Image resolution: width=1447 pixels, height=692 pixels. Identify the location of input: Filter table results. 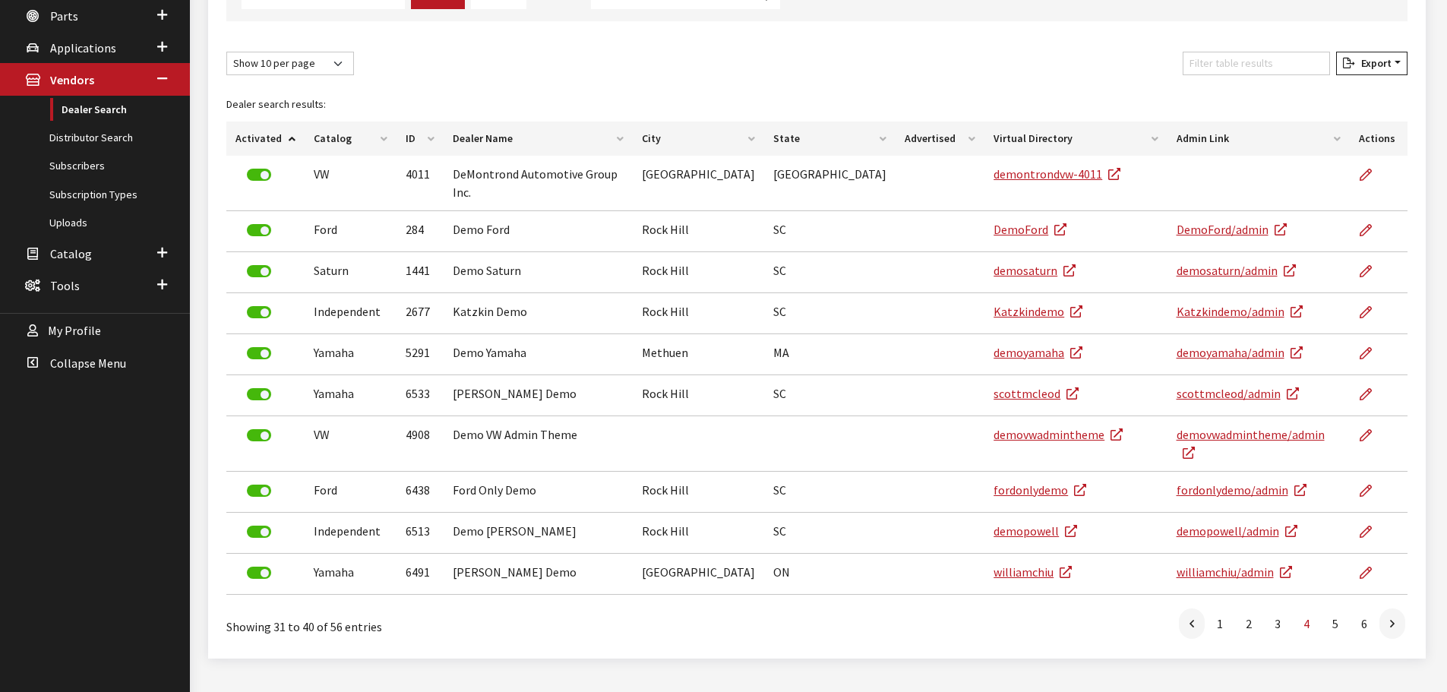
(1256, 63).